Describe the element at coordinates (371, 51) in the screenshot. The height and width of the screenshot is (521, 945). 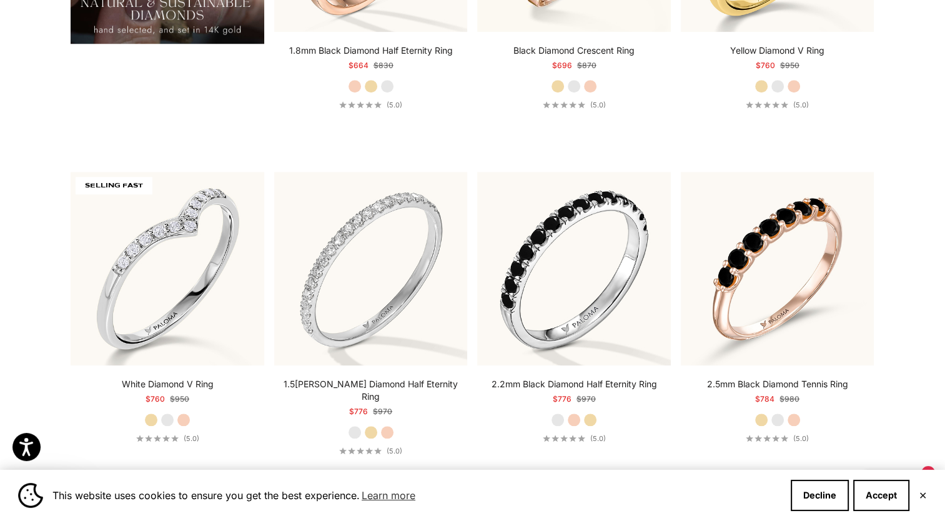
I see `a: 1.8mm Black Diamond Half Eternity Ring` at that location.